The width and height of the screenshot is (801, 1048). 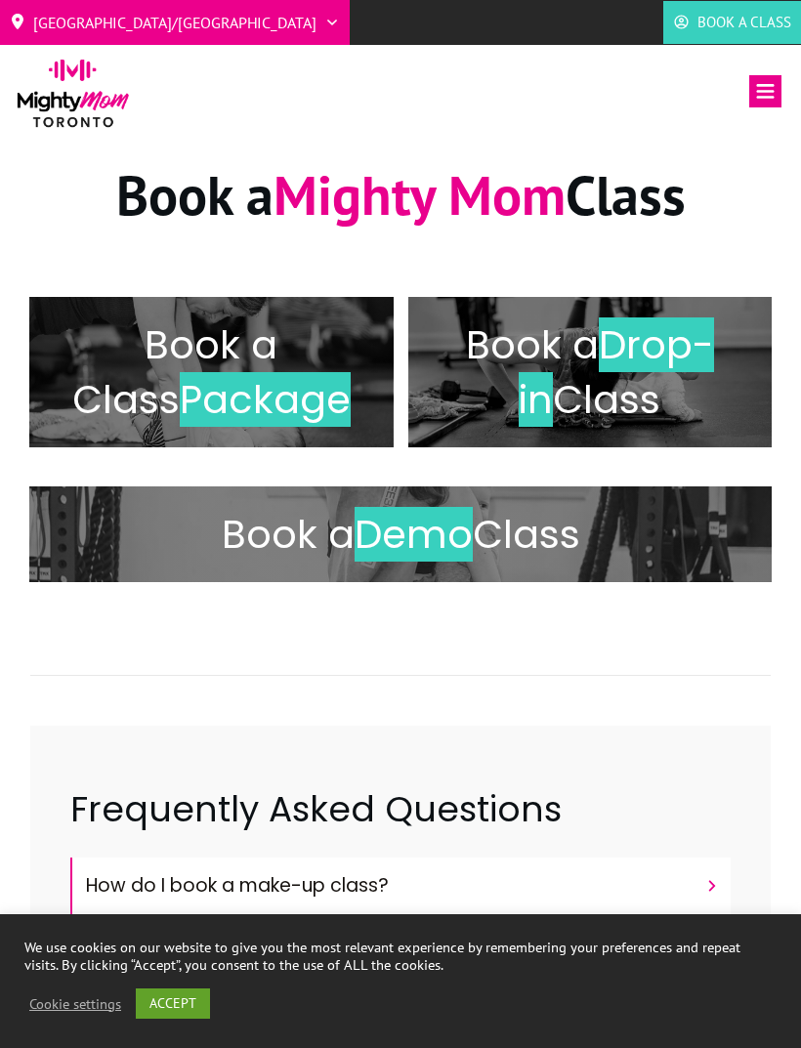 What do you see at coordinates (400, 534) in the screenshot?
I see `a: Book aDemoClass` at bounding box center [400, 534].